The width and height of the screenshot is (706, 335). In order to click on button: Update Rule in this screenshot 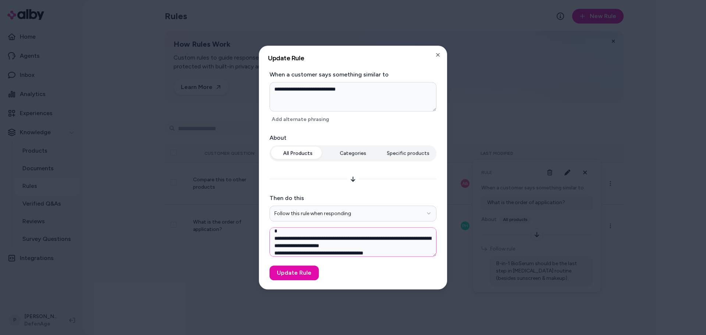, I will do `click(294, 273)`.